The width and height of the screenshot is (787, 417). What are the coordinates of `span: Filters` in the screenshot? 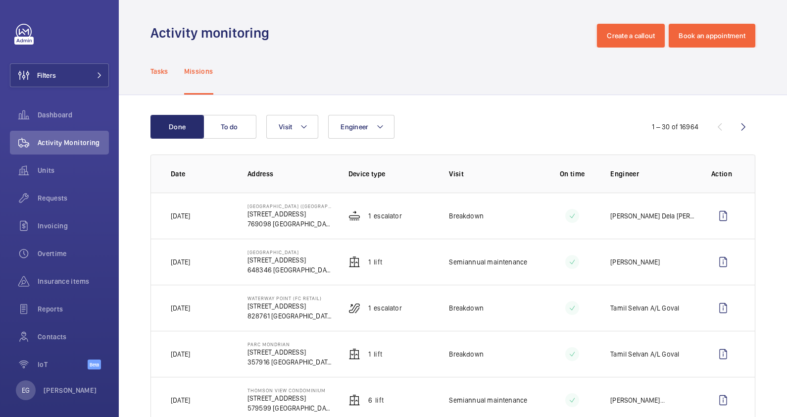 It's located at (47, 75).